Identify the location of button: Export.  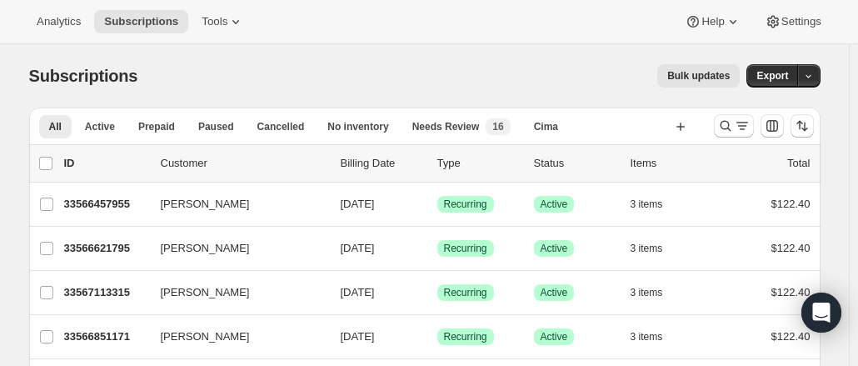
(772, 76).